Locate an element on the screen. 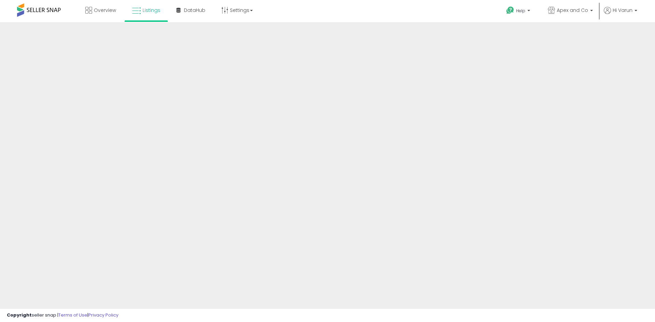  a: Help is located at coordinates (519, 12).